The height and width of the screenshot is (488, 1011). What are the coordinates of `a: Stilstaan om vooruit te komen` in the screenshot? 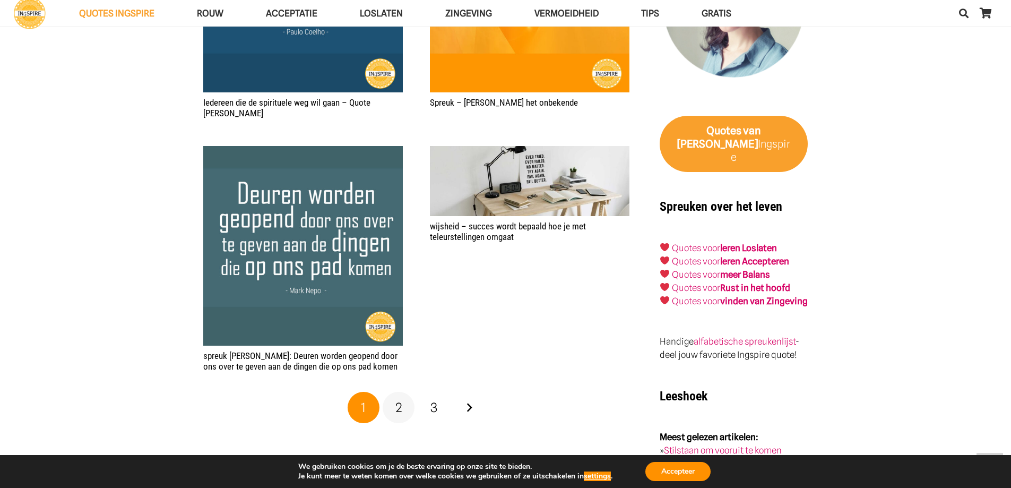 It's located at (723, 450).